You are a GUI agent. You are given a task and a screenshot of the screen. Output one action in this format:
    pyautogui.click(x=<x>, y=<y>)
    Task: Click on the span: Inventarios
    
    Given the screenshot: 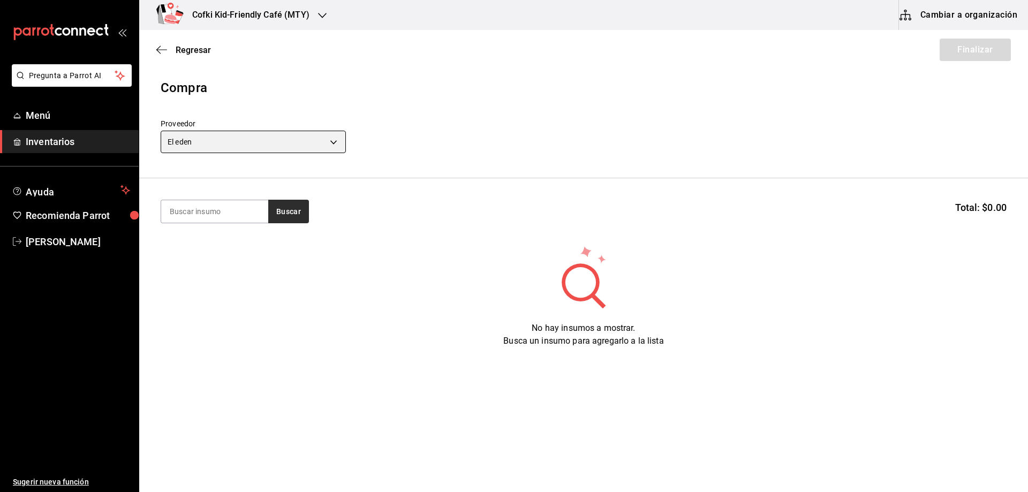 What is the action you would take?
    pyautogui.click(x=78, y=141)
    